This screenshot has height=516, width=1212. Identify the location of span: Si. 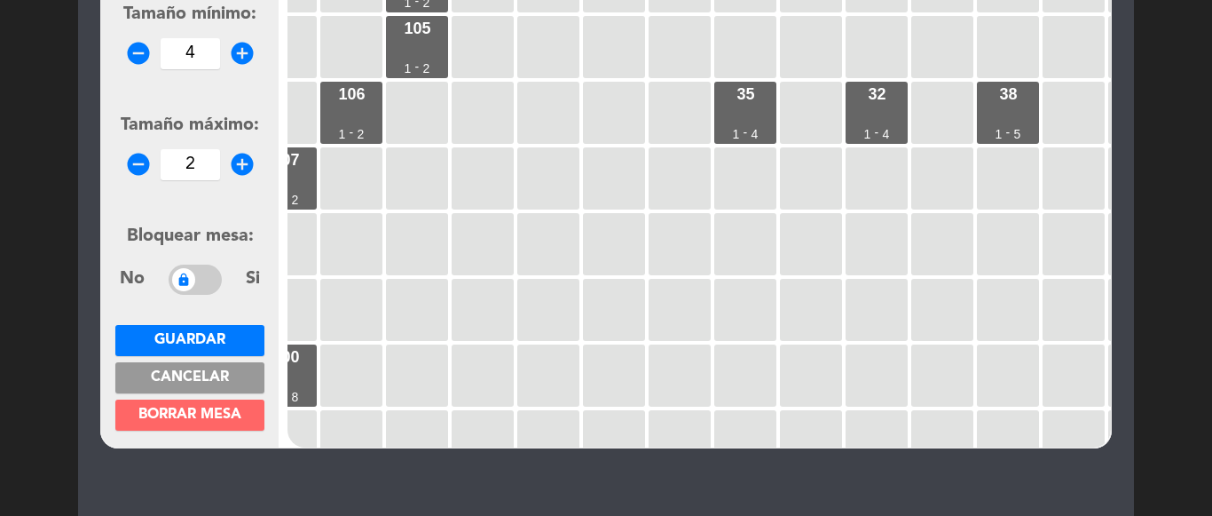
(253, 280).